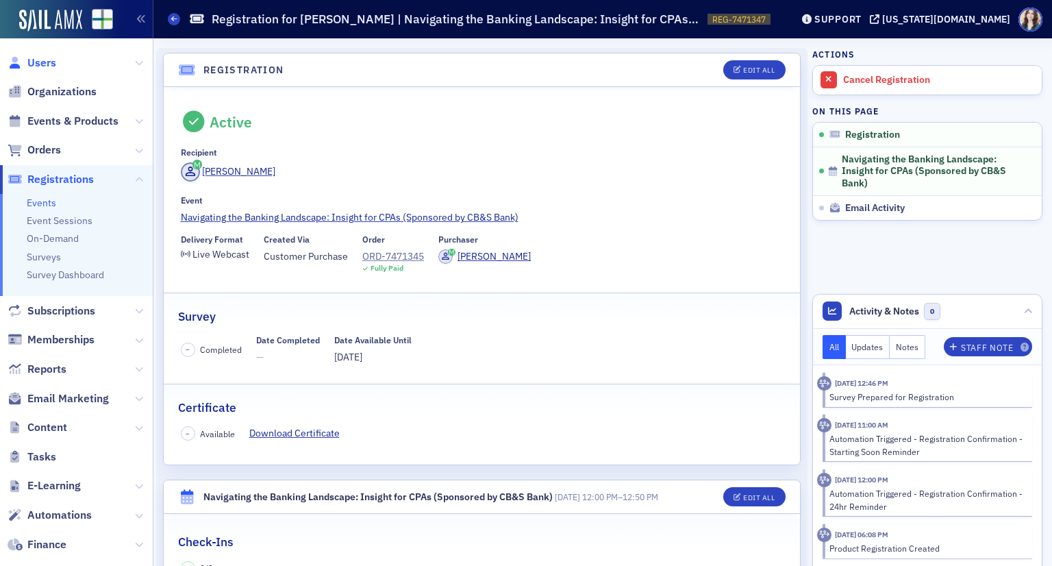 This screenshot has width=1052, height=566. What do you see at coordinates (73, 121) in the screenshot?
I see `span: Events & Products` at bounding box center [73, 121].